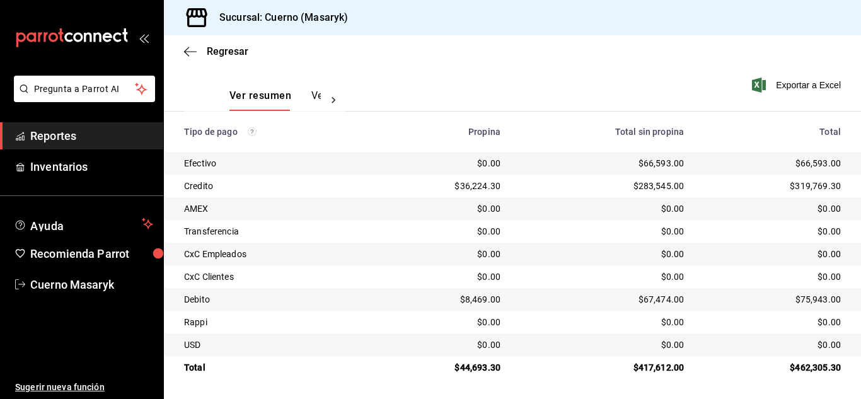 The height and width of the screenshot is (399, 861). What do you see at coordinates (274, 163) in the screenshot?
I see `div: Efectivo` at bounding box center [274, 163].